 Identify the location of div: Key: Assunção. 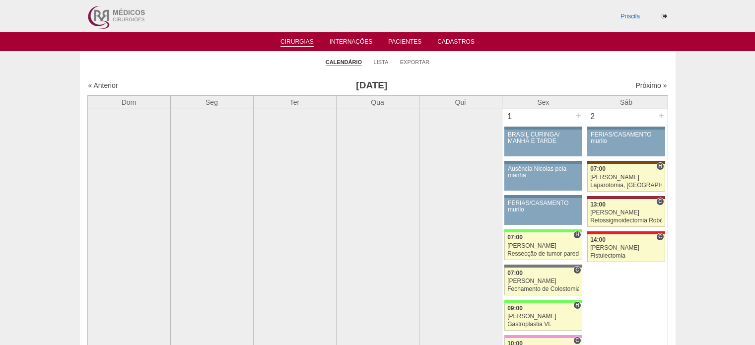
(626, 233).